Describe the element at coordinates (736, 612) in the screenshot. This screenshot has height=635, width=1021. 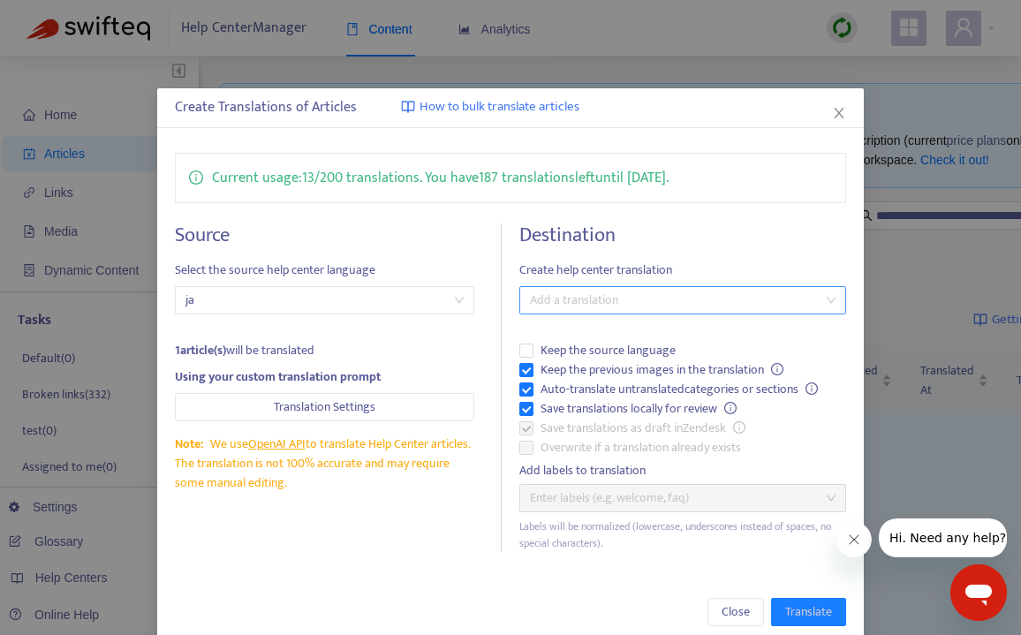
I see `span: Close` at that location.